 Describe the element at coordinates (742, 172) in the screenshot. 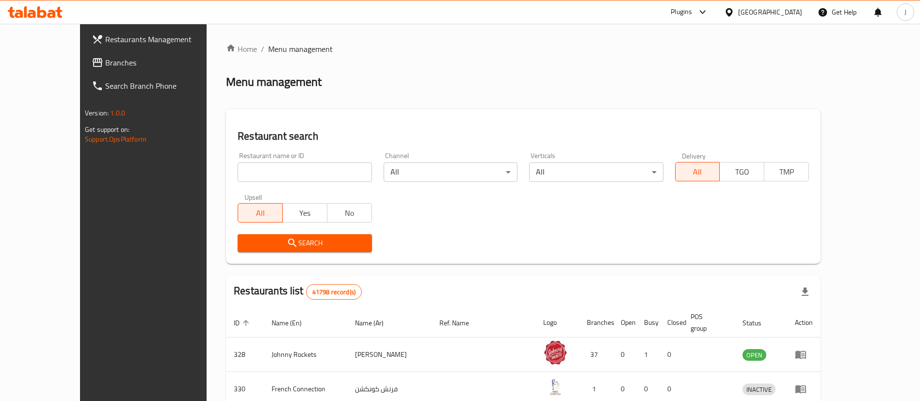

I see `button: TGO` at that location.